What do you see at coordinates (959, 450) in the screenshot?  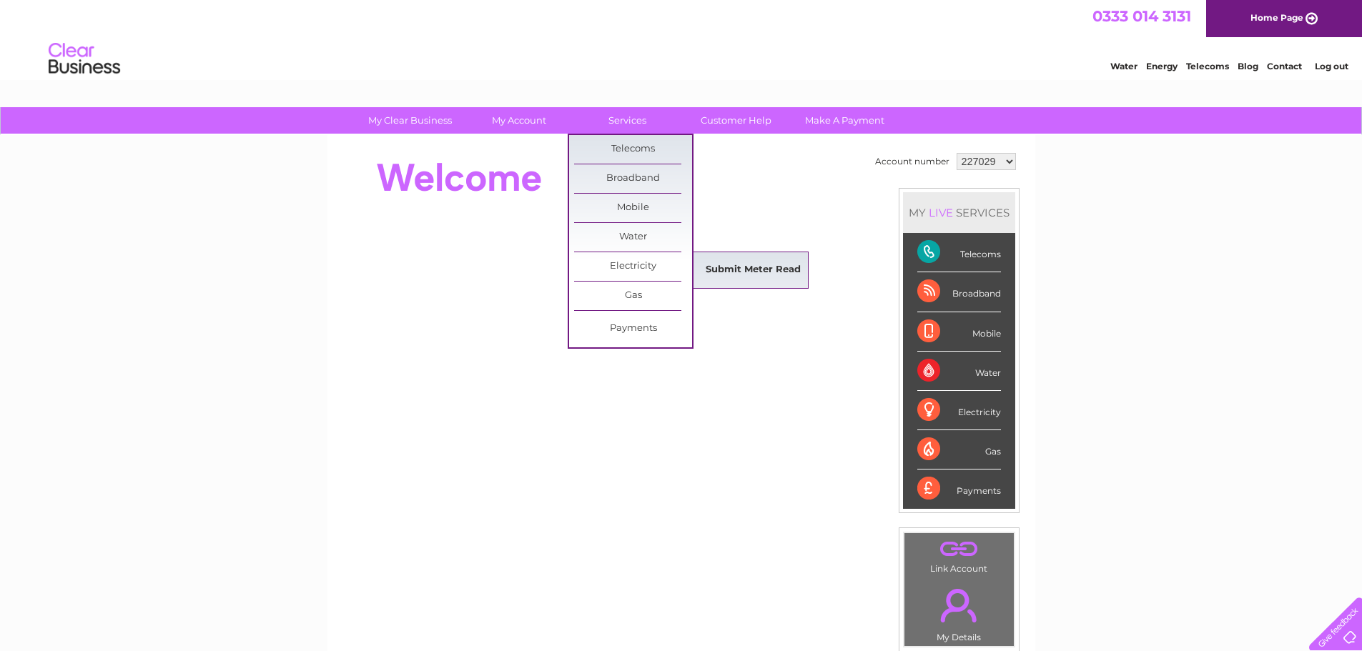 I see `div: Gas` at bounding box center [959, 450].